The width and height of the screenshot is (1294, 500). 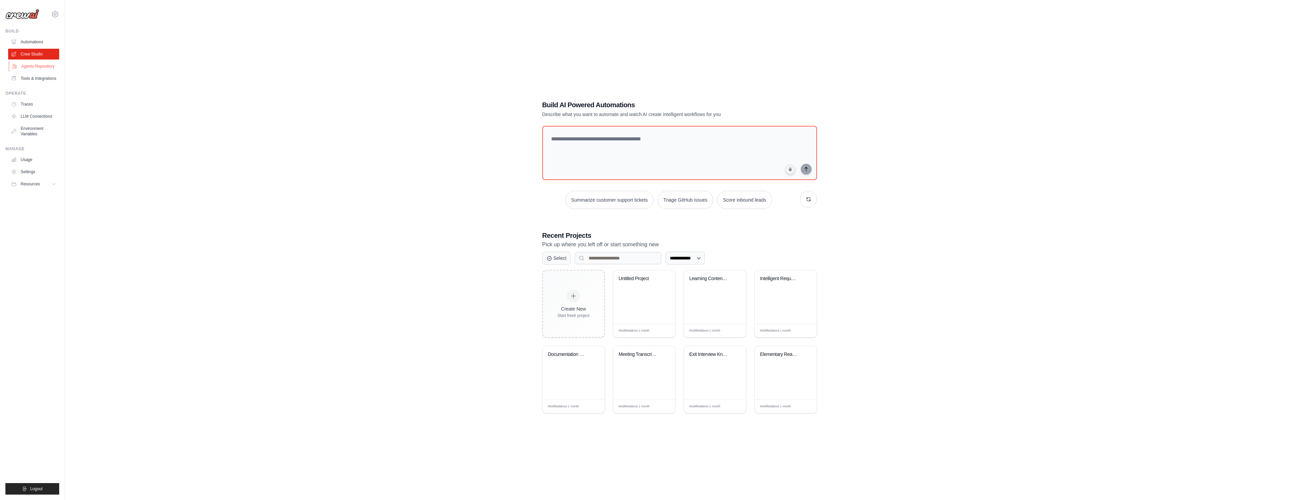 I want to click on a: Crew Studio, so click(x=33, y=54).